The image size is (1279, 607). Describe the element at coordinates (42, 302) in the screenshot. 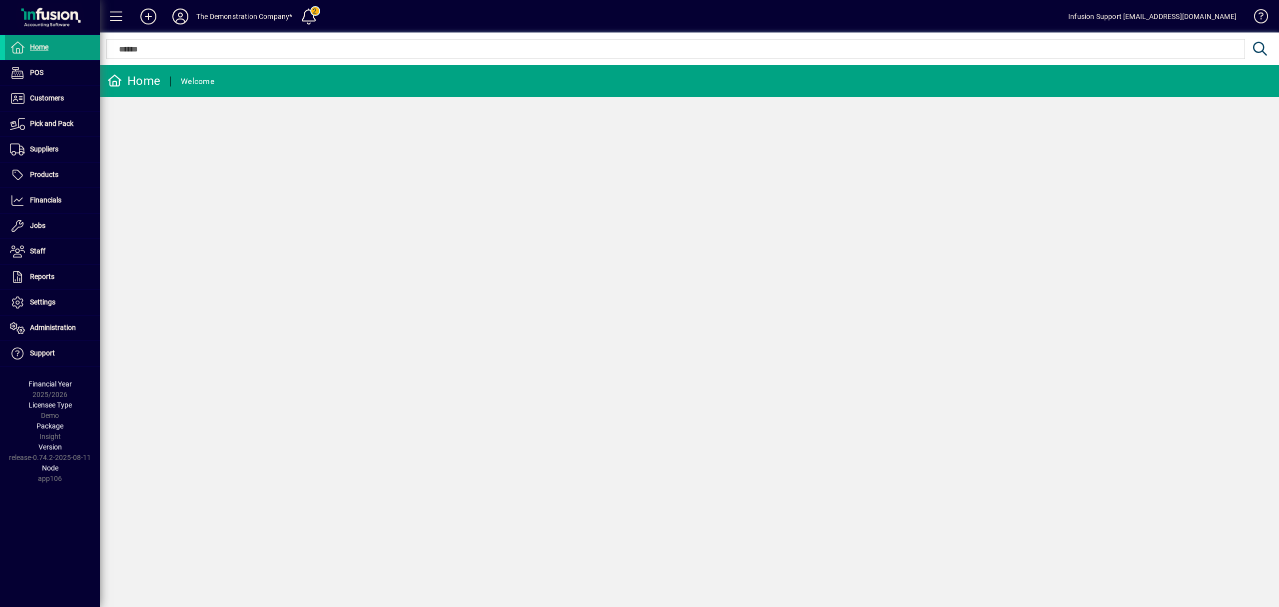

I see `span: Settings` at that location.